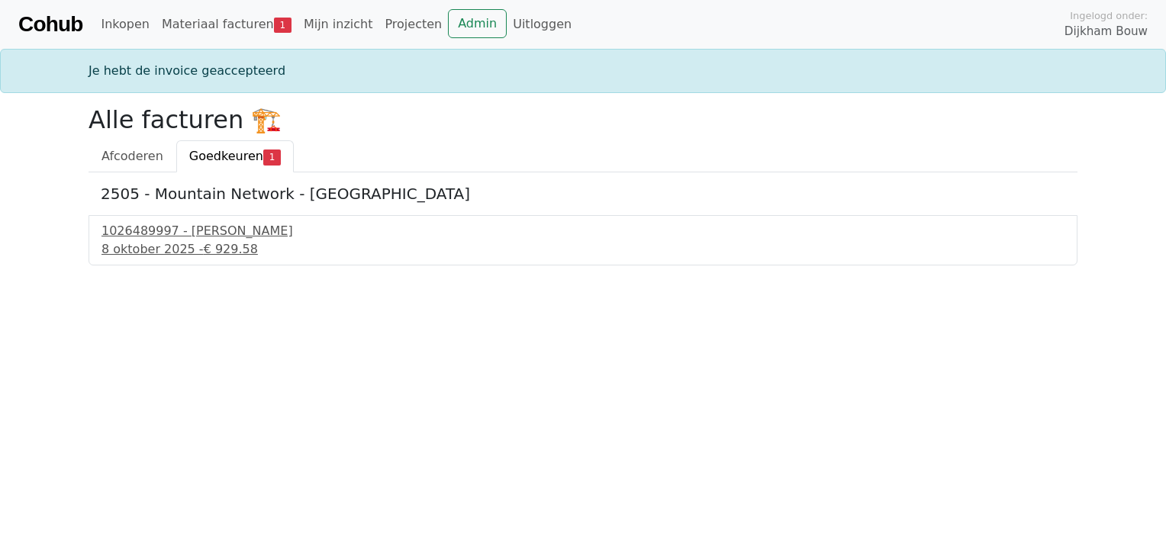 The image size is (1166, 540). I want to click on a: Admin, so click(477, 24).